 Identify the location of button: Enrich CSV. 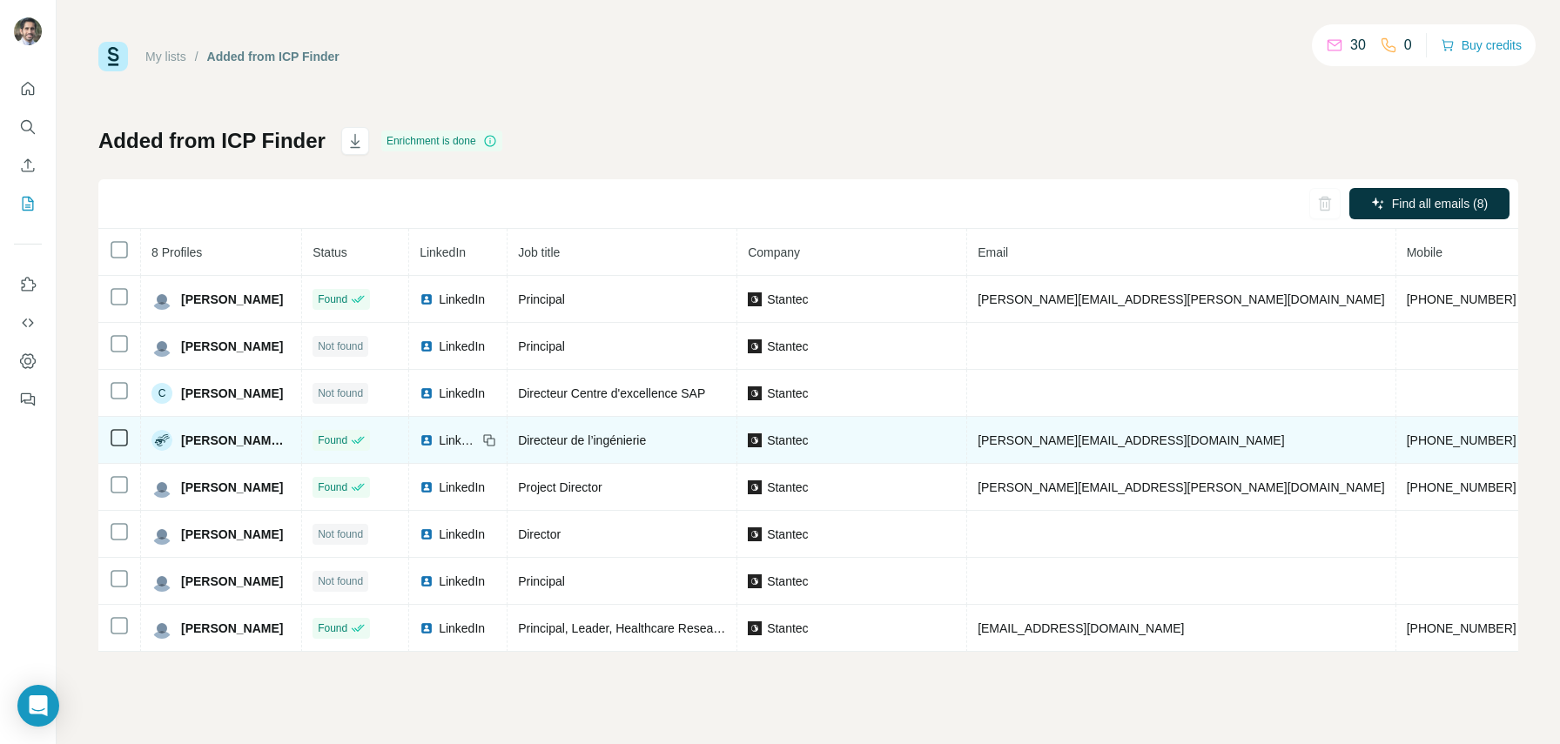
(28, 165).